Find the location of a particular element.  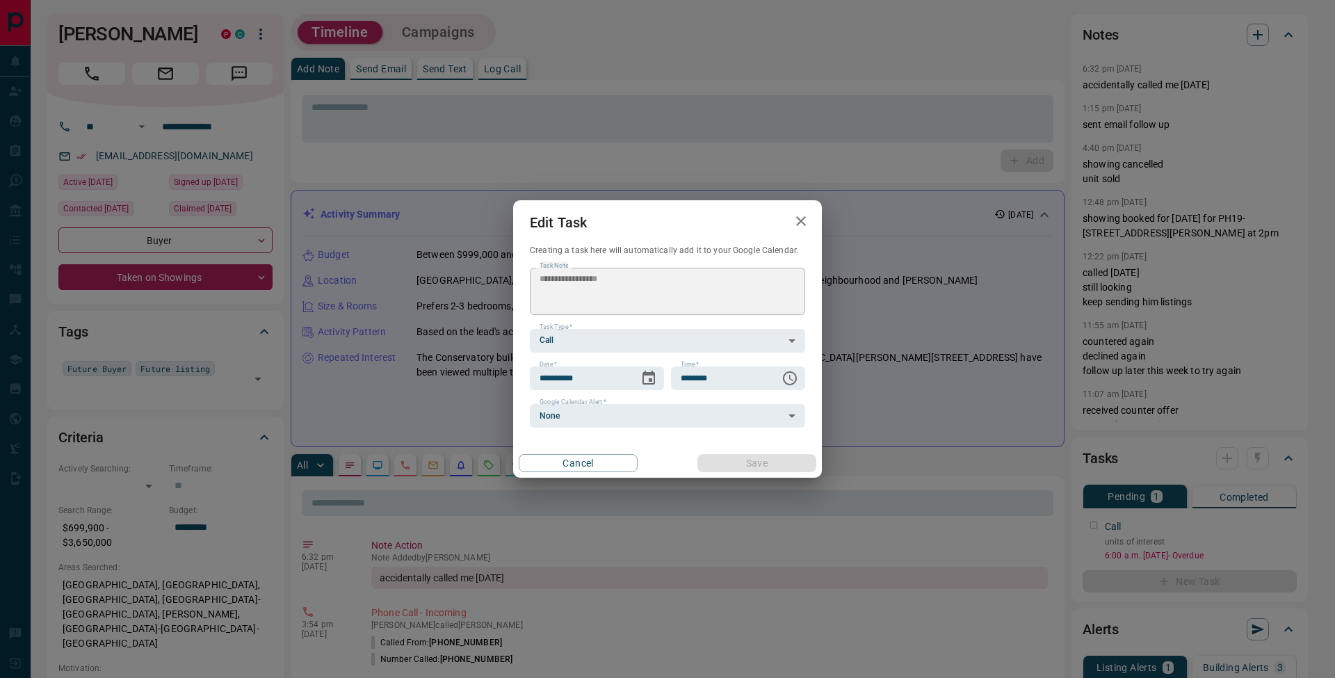

button: Choose time, selected time is 6:00 AM is located at coordinates (790, 378).